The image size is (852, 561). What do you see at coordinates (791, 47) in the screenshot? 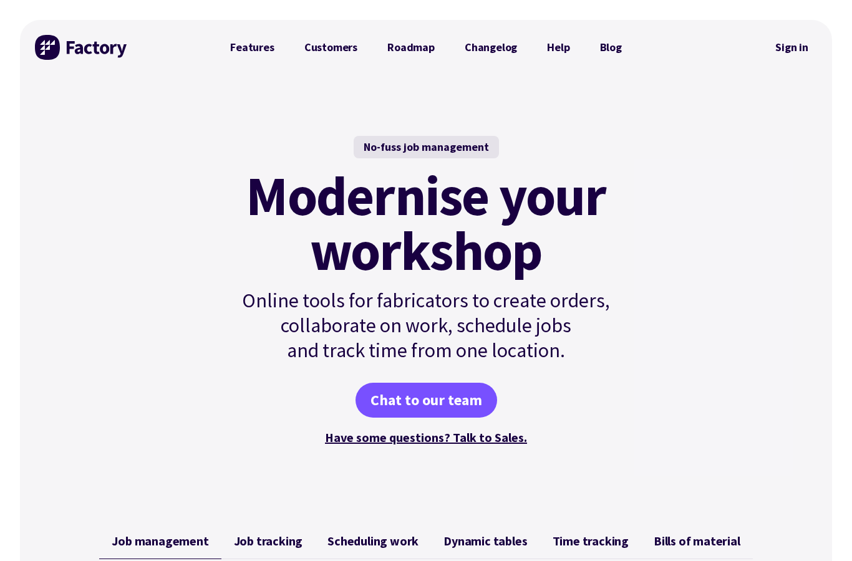
I see `nav: Secondary Navigation` at bounding box center [791, 47].